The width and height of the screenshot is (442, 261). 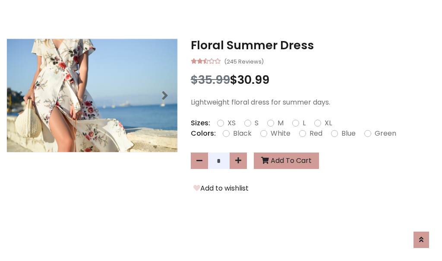 I want to click on h3: Floral Summer Dress, so click(x=313, y=45).